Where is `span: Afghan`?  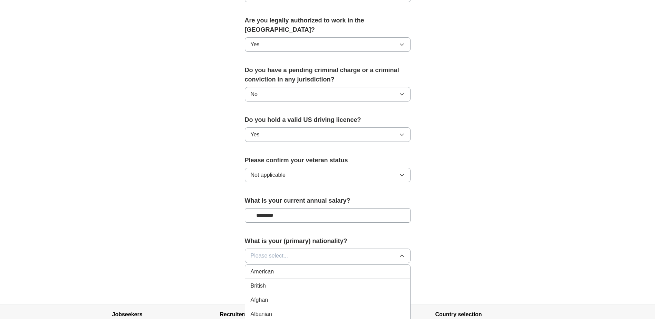 span: Afghan is located at coordinates (259, 300).